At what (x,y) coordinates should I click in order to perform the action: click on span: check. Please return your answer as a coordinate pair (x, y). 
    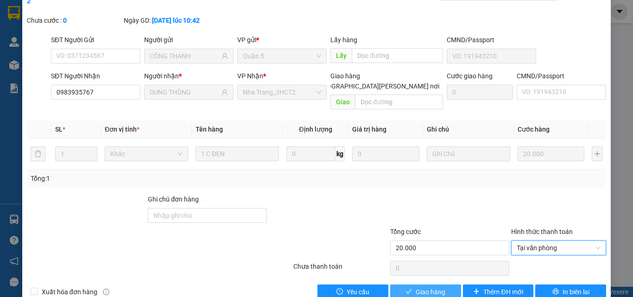
    Looking at the image, I should click on (409, 292).